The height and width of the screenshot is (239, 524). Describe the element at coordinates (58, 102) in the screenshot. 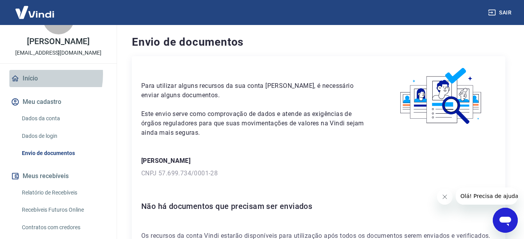

I see `button: Meu cadastro` at that location.